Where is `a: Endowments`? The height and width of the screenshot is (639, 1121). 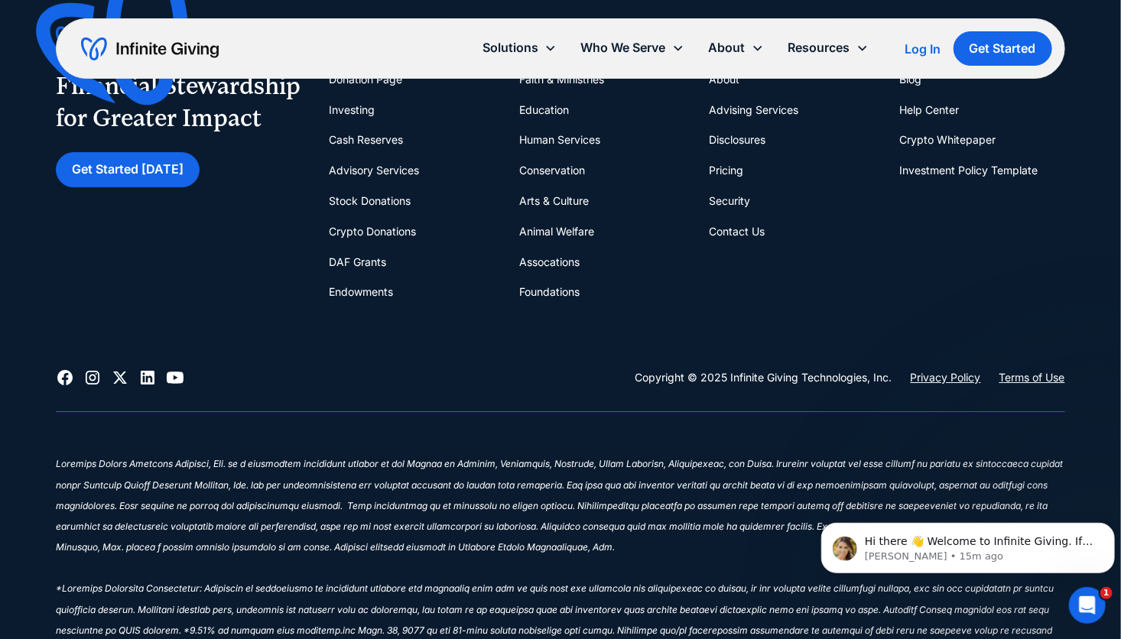
a: Endowments is located at coordinates (361, 292).